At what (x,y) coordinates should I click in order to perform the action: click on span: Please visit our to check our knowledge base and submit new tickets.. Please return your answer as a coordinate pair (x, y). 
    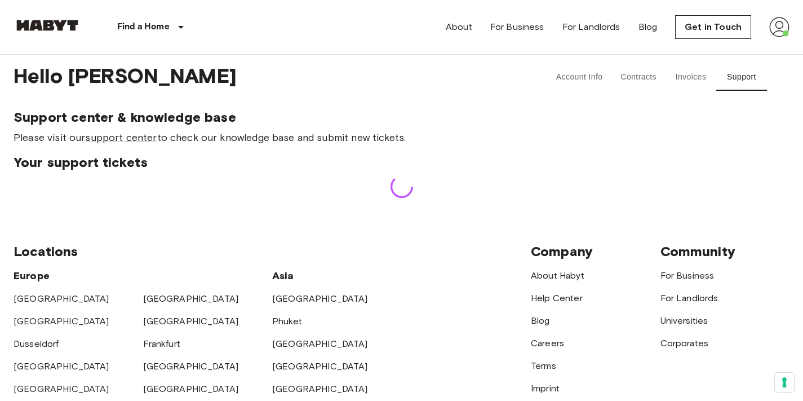
    Looking at the image, I should click on (401, 138).